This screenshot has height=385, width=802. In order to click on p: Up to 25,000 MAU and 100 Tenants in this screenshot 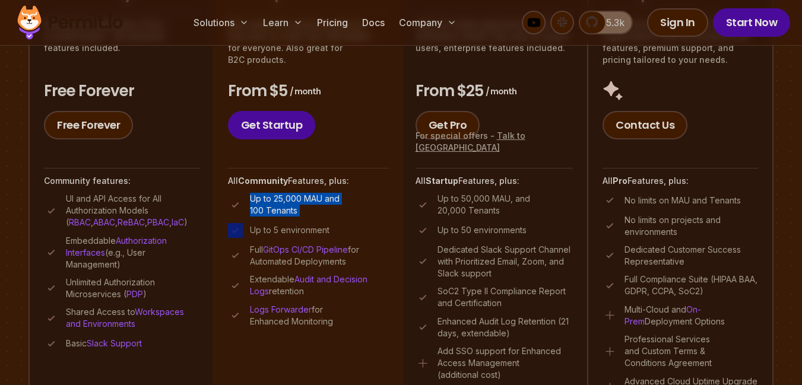, I will do `click(319, 205)`.